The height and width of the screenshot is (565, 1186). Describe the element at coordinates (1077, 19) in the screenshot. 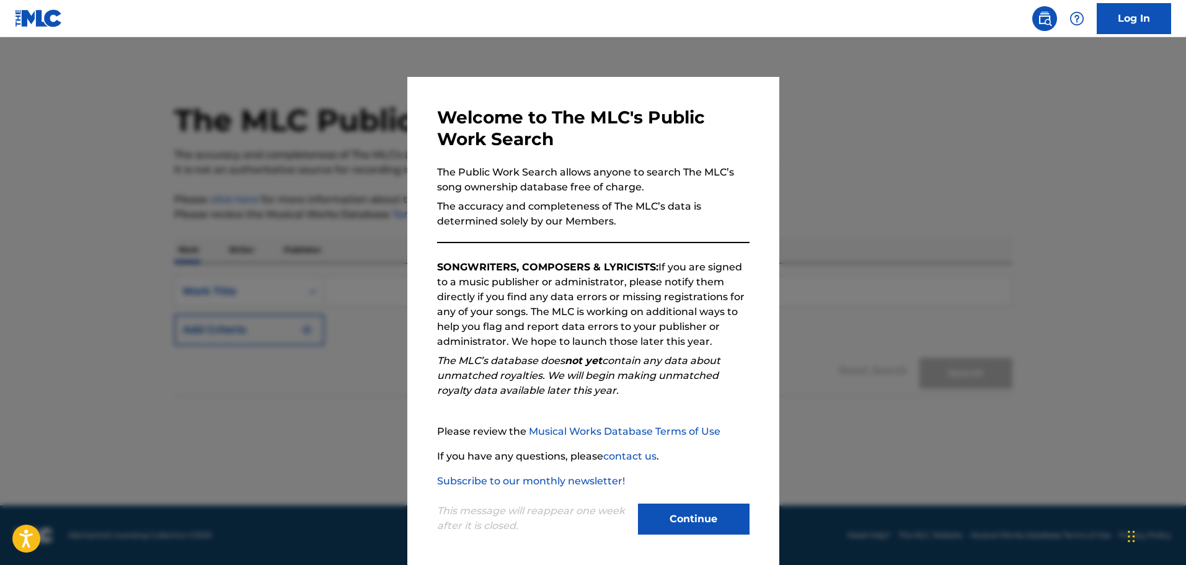

I see `div: Help` at that location.